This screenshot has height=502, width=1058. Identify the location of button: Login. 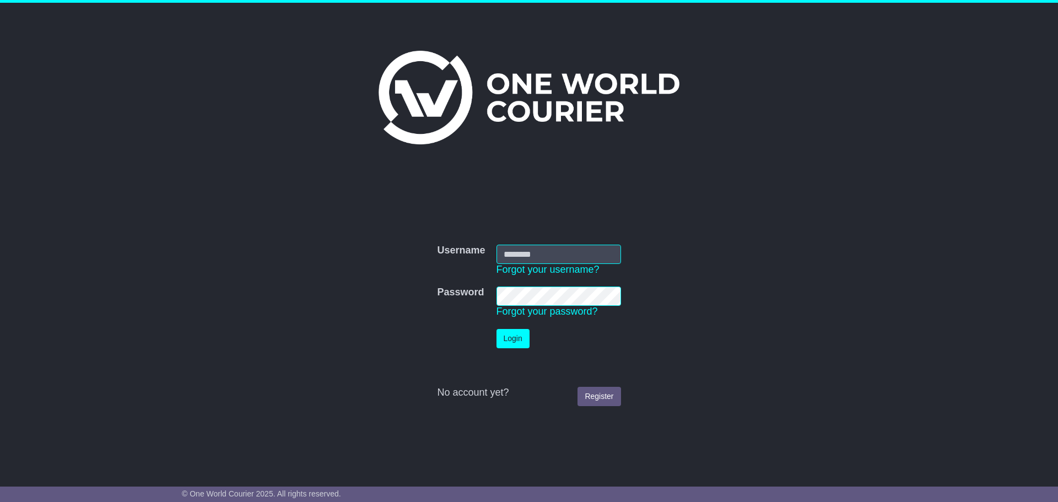
(513, 338).